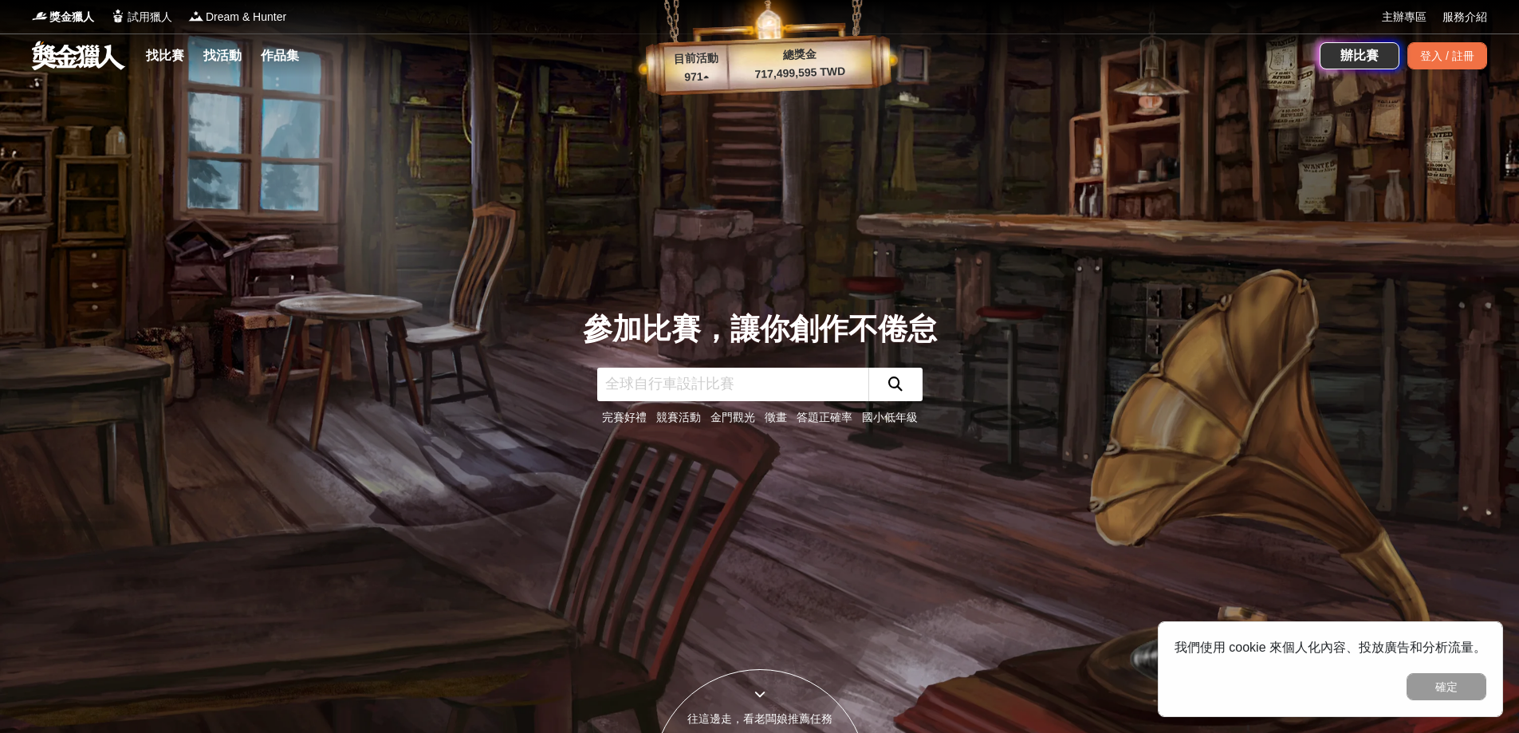 This screenshot has width=1519, height=733. What do you see at coordinates (733, 417) in the screenshot?
I see `a: 金門觀光` at bounding box center [733, 417].